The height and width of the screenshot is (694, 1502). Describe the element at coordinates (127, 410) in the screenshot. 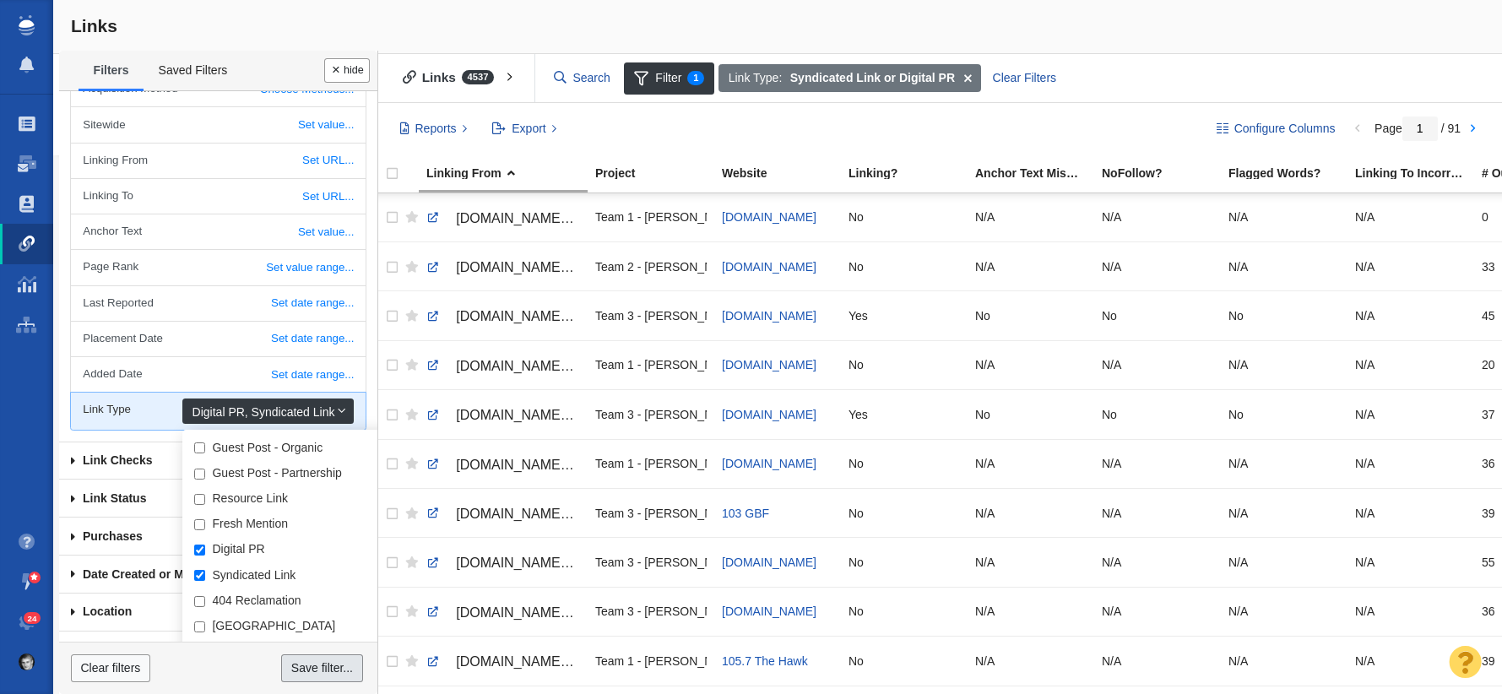

I see `label: Link Type` at that location.